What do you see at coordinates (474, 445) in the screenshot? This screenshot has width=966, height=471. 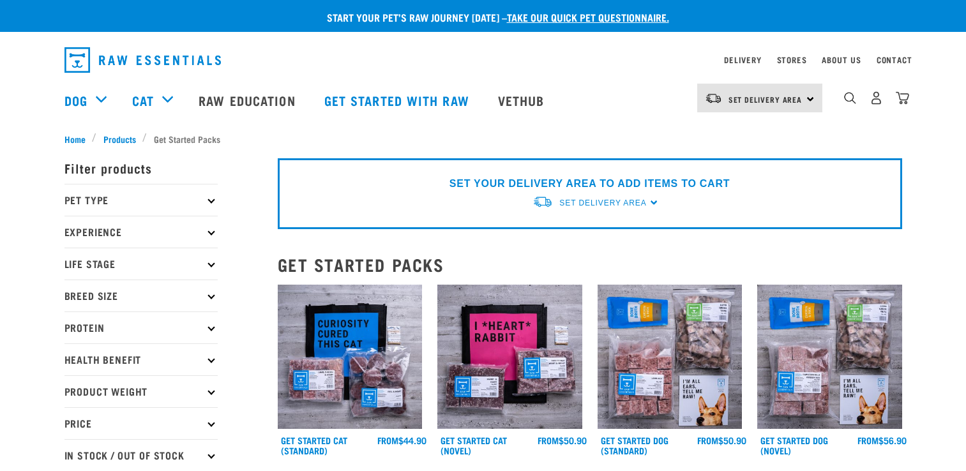 I see `a: Get Started Cat (Novel)` at bounding box center [474, 445].